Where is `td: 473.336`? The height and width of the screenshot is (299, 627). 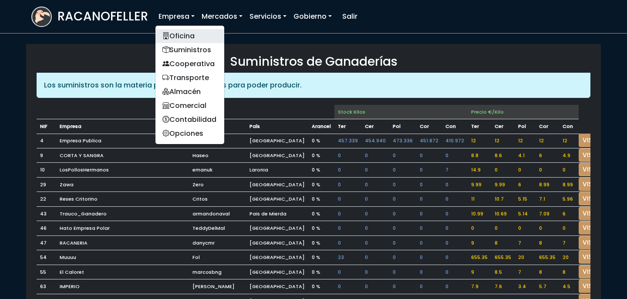 td: 473.336 is located at coordinates (403, 141).